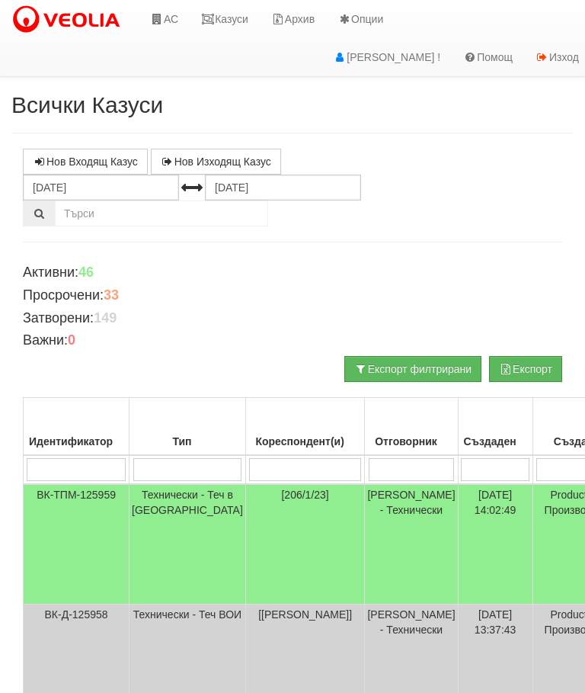 This screenshot has width=585, height=693. Describe the element at coordinates (188, 441) in the screenshot. I see `div: Тип` at that location.